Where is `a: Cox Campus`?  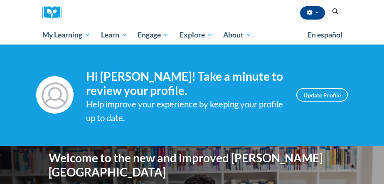
a: Cox Campus is located at coordinates (55, 12).